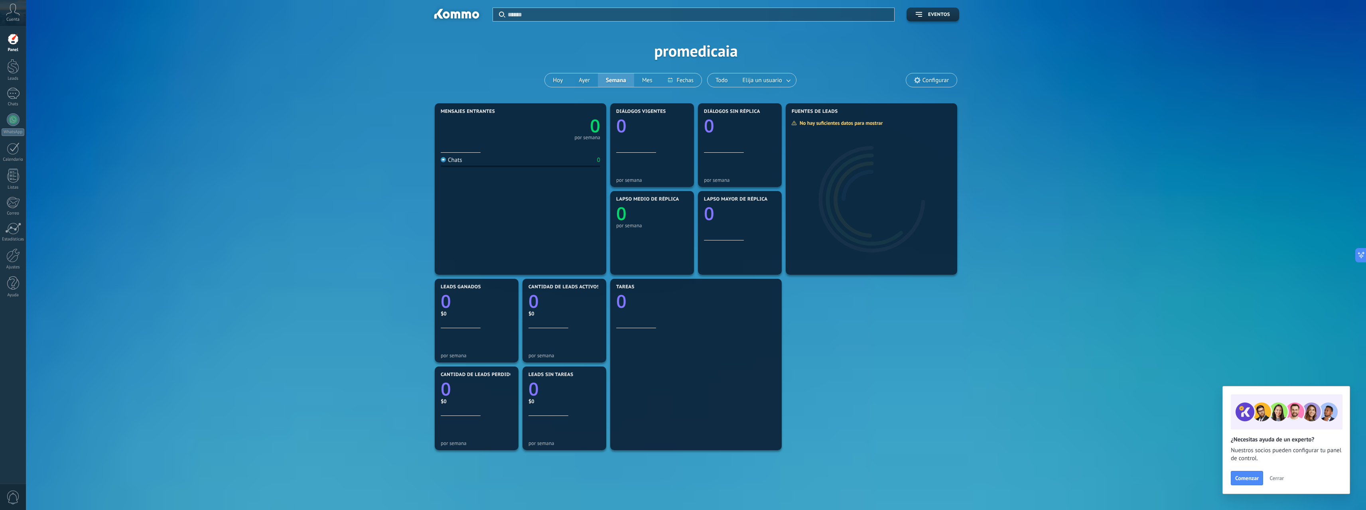 The width and height of the screenshot is (1366, 510). I want to click on button: Mes, so click(647, 80).